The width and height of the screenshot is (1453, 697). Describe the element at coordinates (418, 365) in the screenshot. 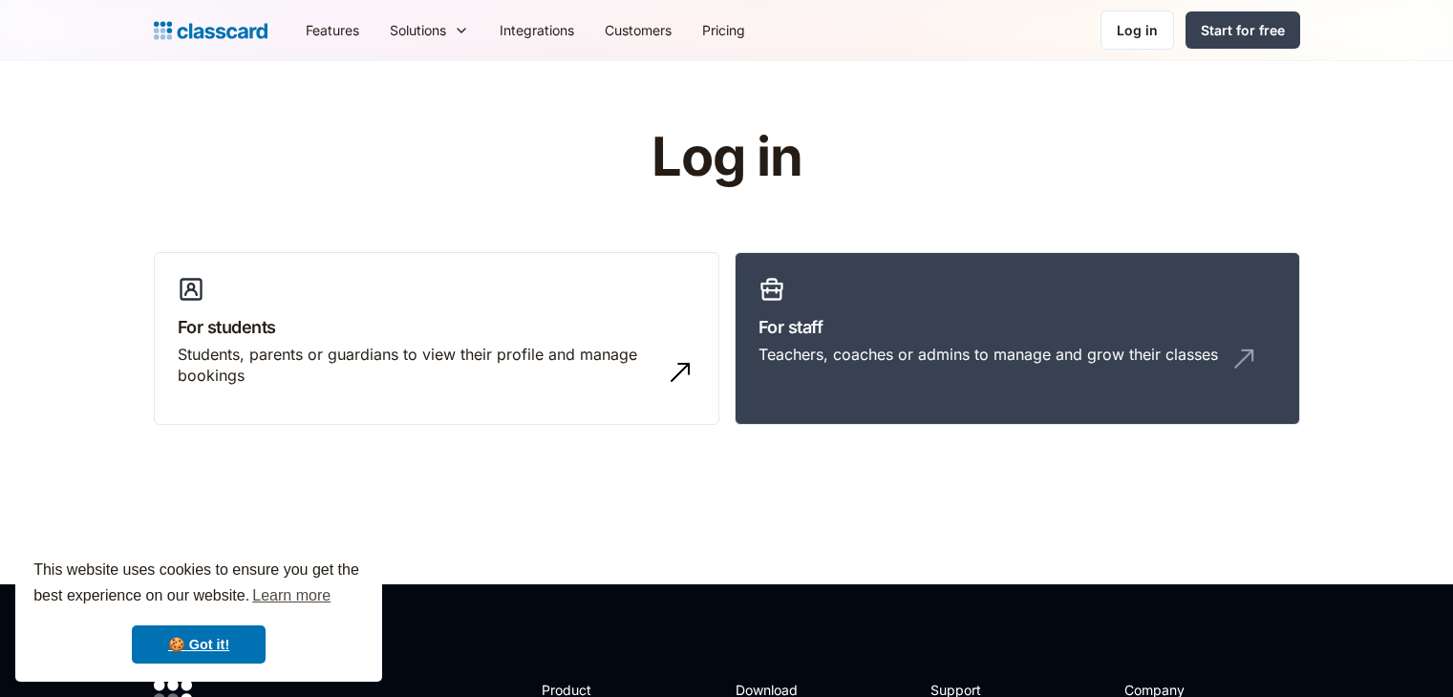

I see `div: Students, parents or guardians to view their profile and manage bookings` at that location.